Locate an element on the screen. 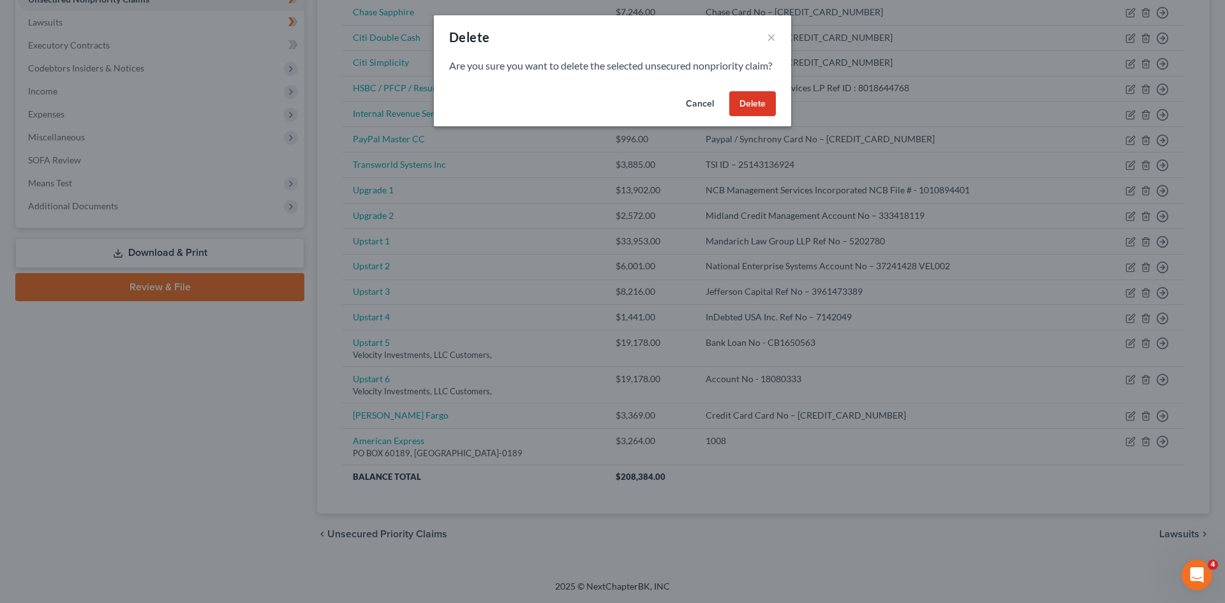  div: Delete is located at coordinates (469, 37).